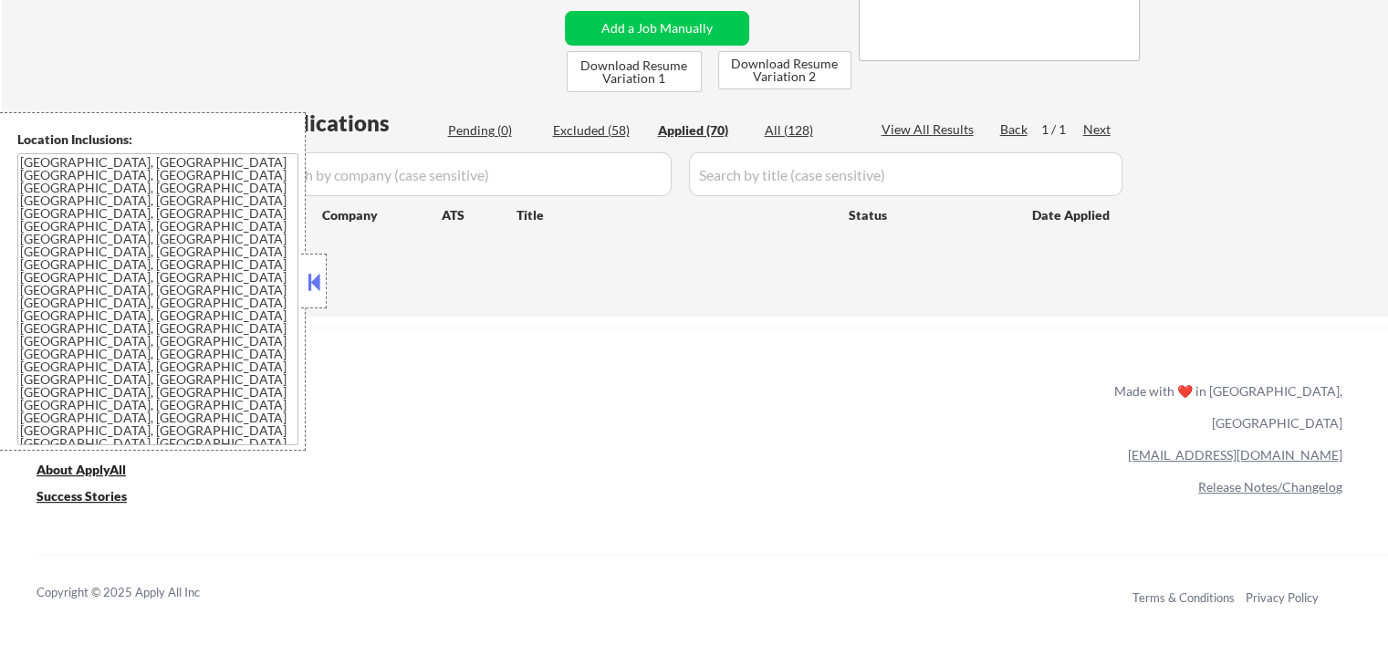 The height and width of the screenshot is (666, 1388). What do you see at coordinates (94, 498) in the screenshot?
I see `a: Success Stories` at bounding box center [94, 498].